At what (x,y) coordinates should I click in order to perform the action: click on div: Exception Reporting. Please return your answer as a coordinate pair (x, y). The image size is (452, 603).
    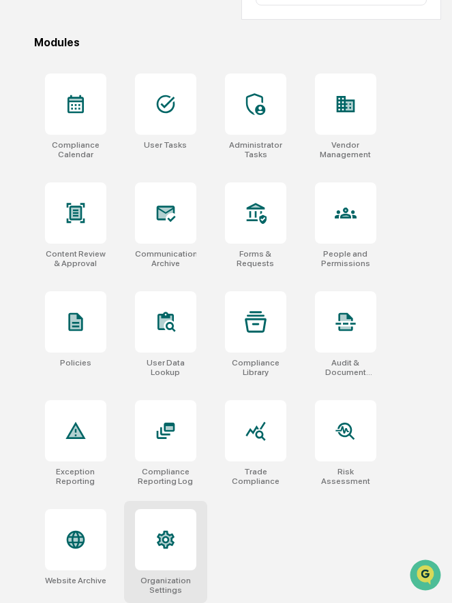
    Looking at the image, I should click on (76, 477).